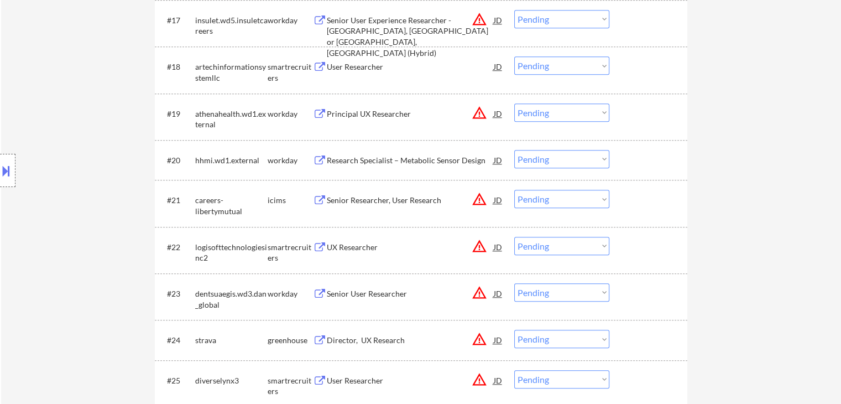 The width and height of the screenshot is (841, 404). I want to click on div: insulet.wd5.insuletcareers, so click(231, 25).